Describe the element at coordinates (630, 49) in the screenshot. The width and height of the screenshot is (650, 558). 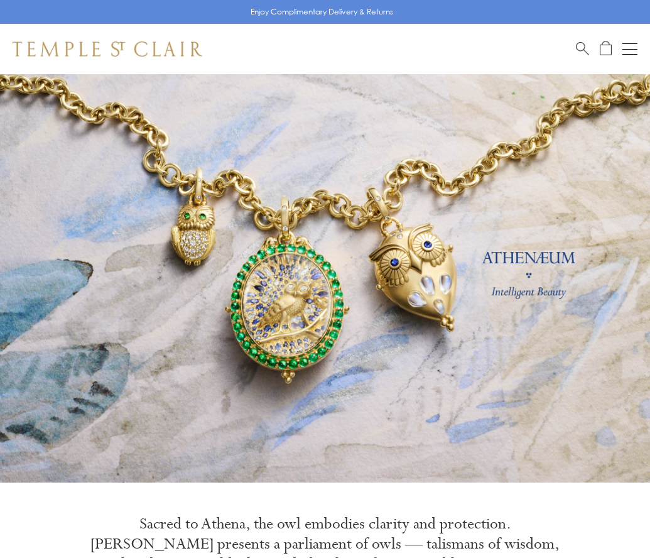
I see `button: Open navigation` at that location.